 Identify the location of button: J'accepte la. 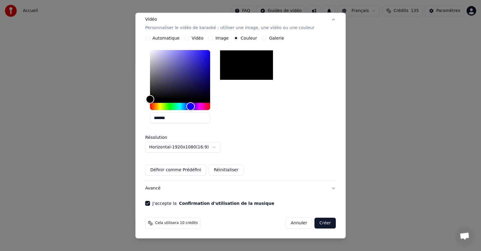
(226, 204).